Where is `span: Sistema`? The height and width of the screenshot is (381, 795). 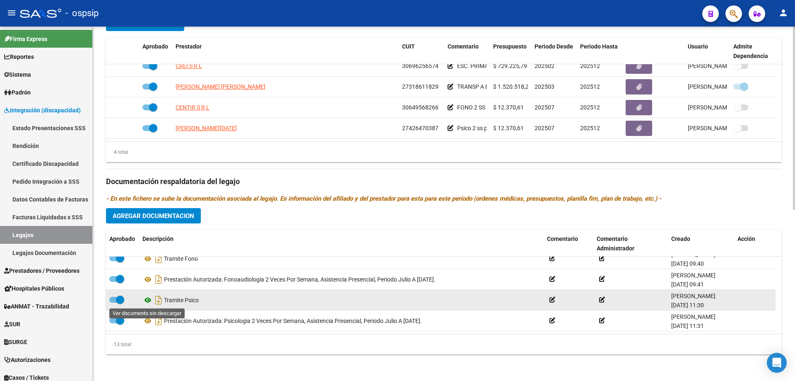 span: Sistema is located at coordinates (17, 75).